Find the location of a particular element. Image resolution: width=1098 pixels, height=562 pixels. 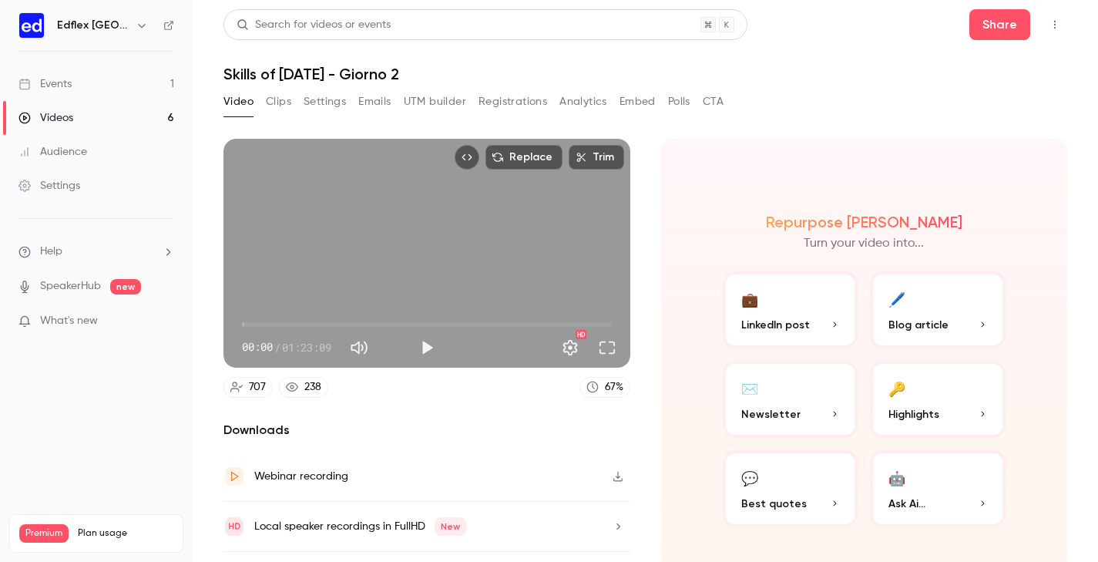

div: Events is located at coordinates (45, 84).